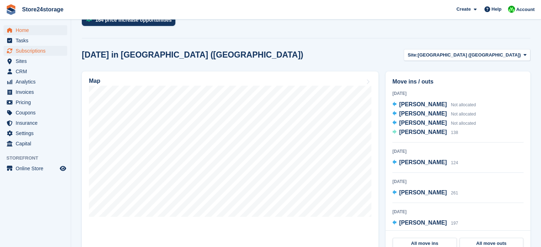 The image size is (541, 247). Describe the element at coordinates (37, 51) in the screenshot. I see `span: Subscriptions` at that location.